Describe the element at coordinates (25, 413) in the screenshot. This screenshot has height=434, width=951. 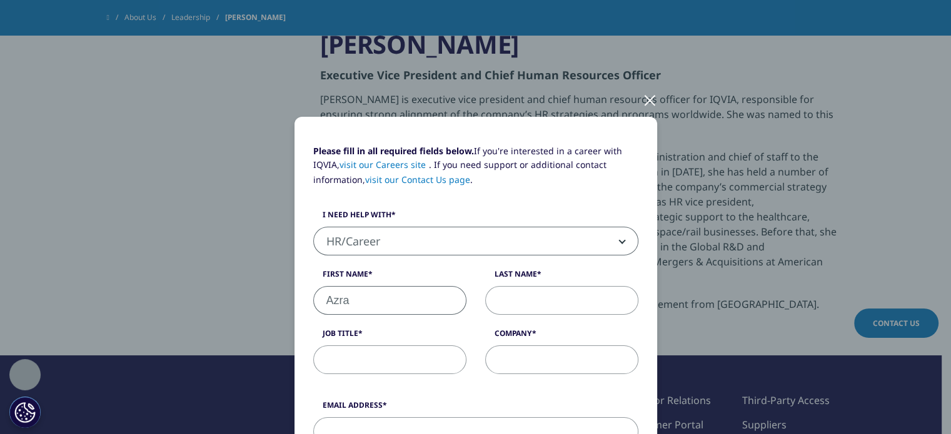
I see `button: Cookies Settings` at that location.